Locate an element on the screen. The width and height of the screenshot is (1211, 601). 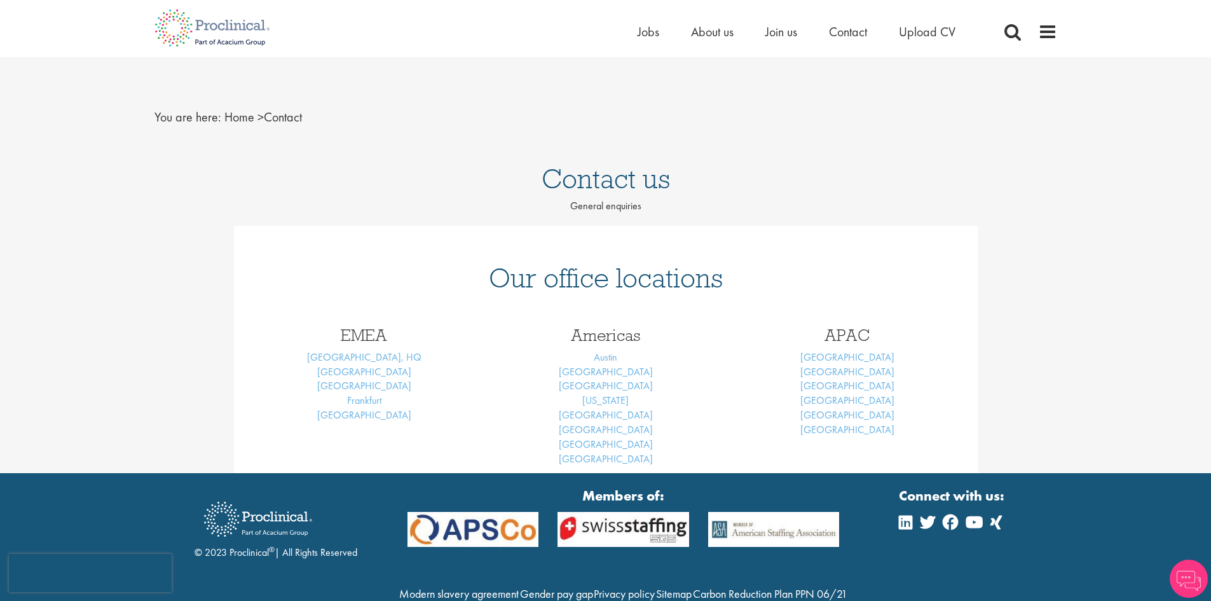
a: Privacy policy is located at coordinates (624, 593).